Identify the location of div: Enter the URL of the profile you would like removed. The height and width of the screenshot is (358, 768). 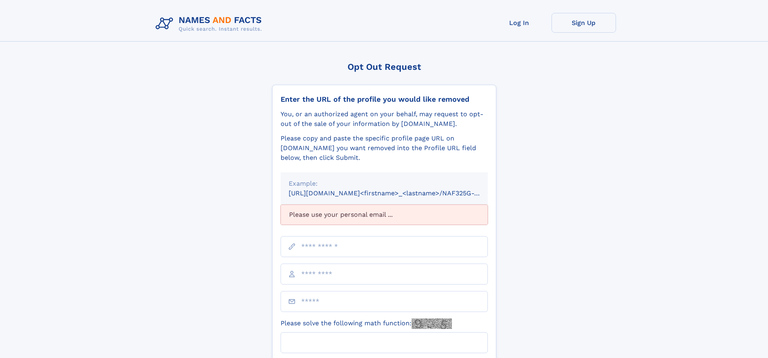
(384, 99).